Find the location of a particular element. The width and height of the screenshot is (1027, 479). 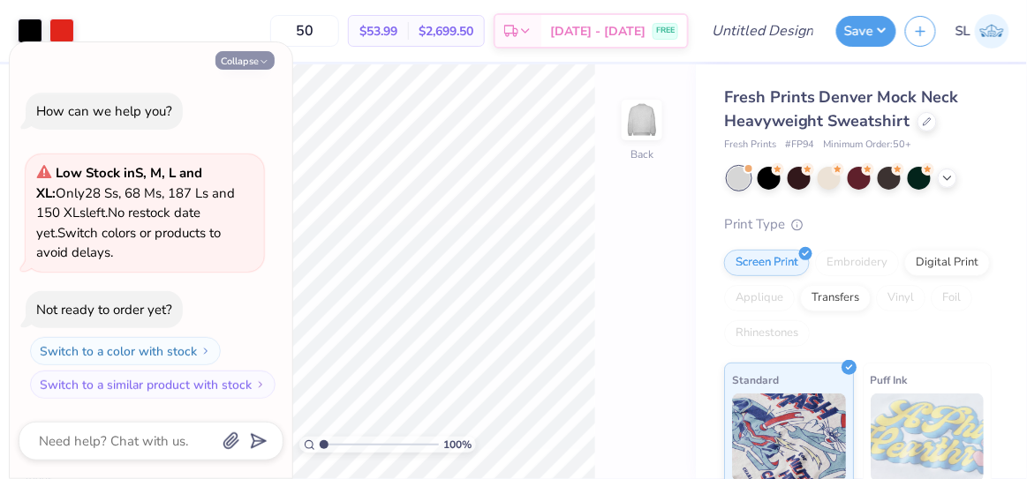

span: 100 % is located at coordinates (457, 445).